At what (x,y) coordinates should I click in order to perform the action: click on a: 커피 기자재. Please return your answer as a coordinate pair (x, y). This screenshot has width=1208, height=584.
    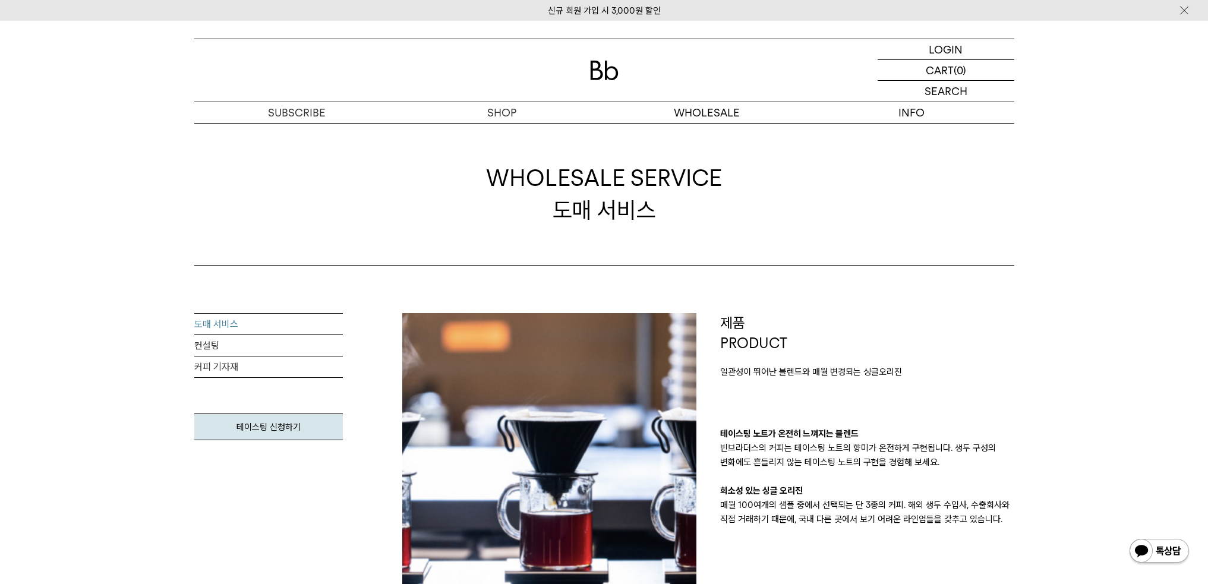
    Looking at the image, I should click on (269, 367).